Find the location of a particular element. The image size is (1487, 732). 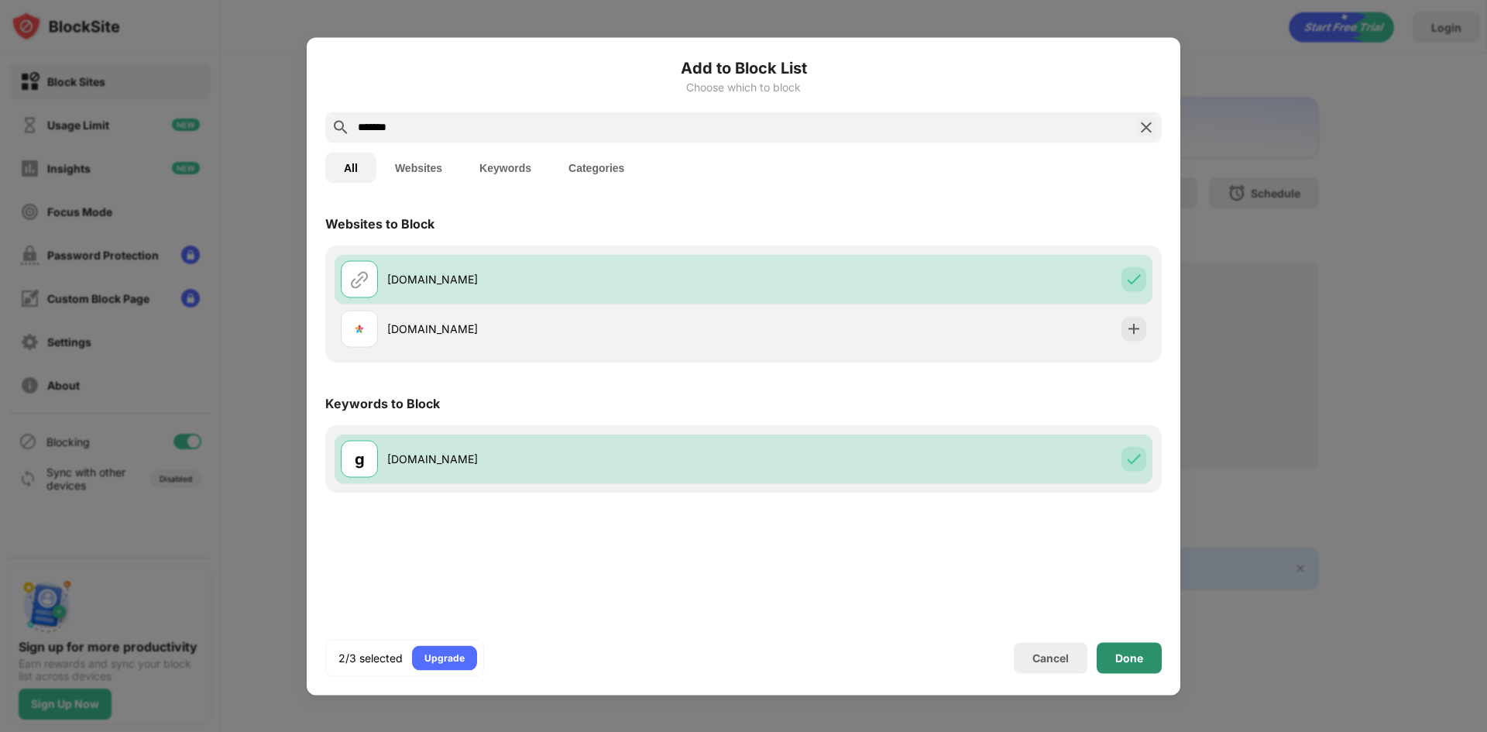

button: Websites is located at coordinates (418, 167).